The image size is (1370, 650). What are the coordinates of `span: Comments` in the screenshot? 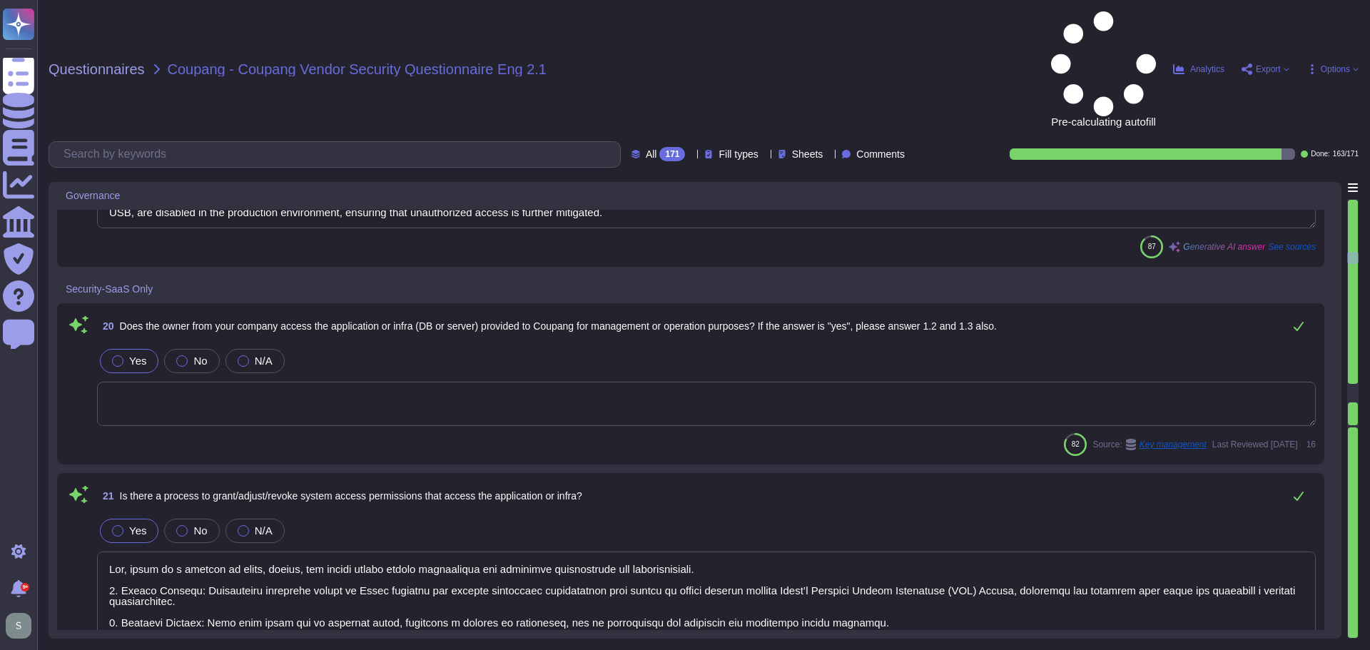 It's located at (881, 154).